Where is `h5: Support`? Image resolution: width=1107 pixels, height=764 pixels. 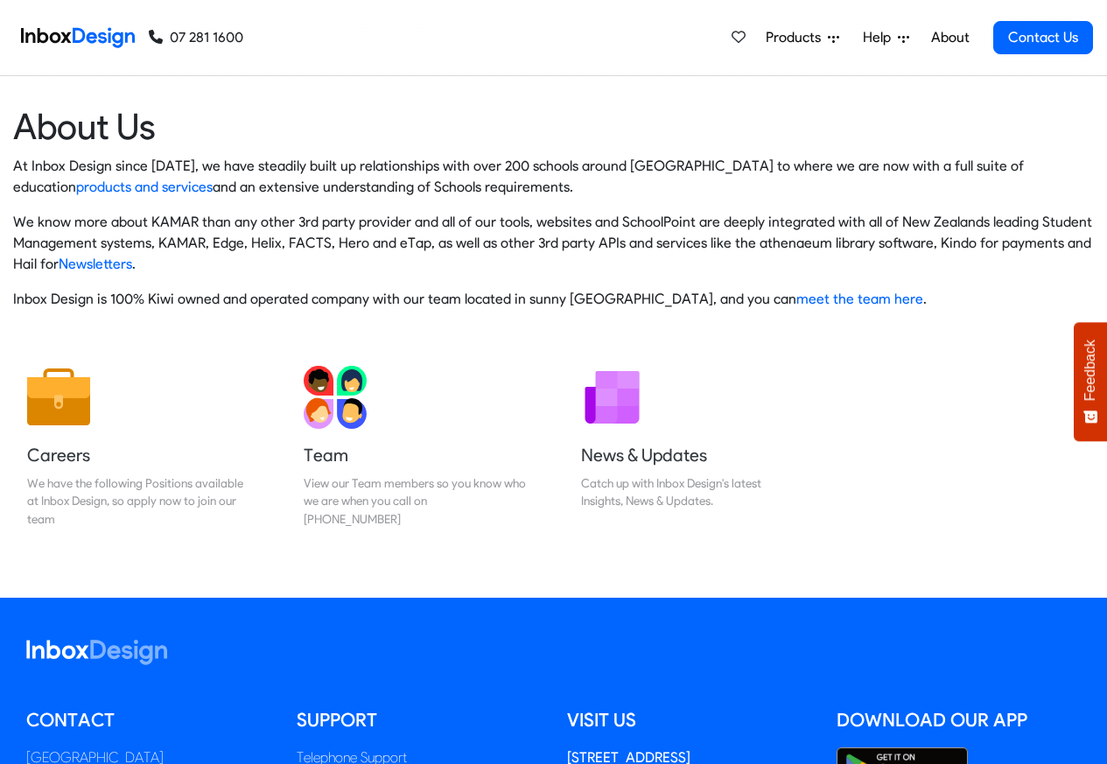 h5: Support is located at coordinates (418, 720).